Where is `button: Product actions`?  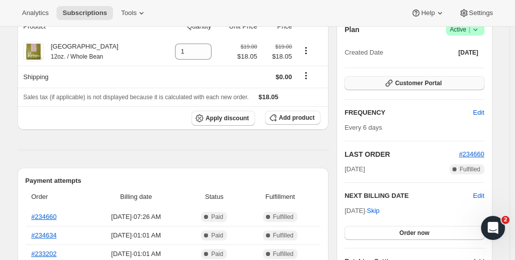 button: Product actions is located at coordinates (306, 51).